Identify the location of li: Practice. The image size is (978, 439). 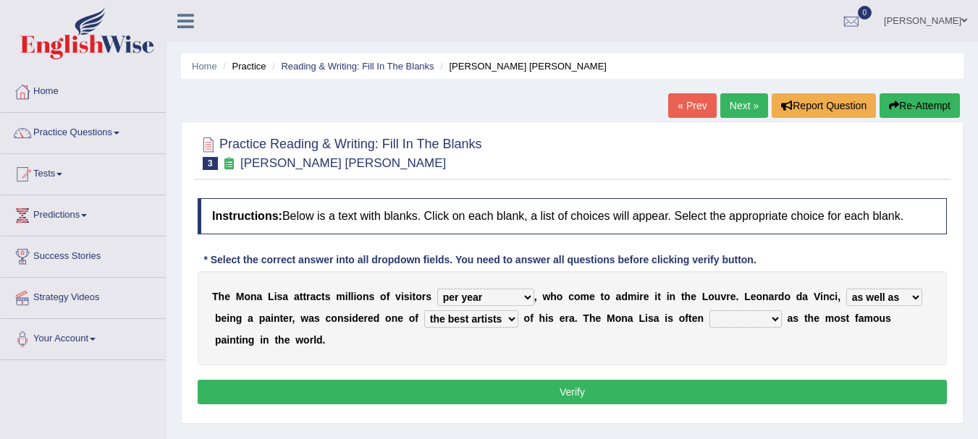
(242, 66).